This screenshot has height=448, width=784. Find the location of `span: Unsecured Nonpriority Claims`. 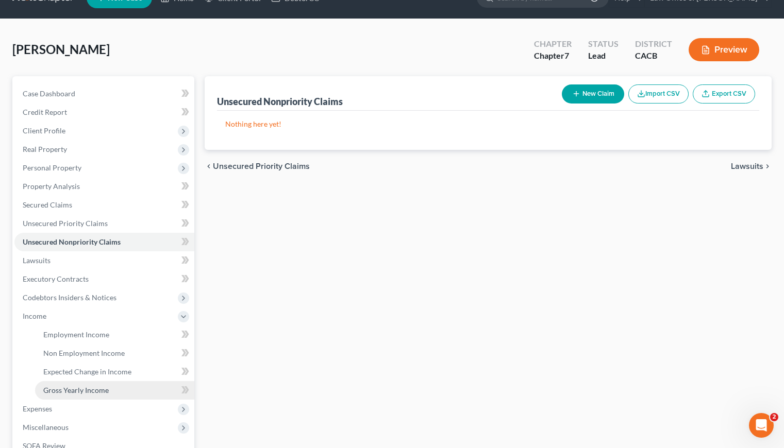

span: Unsecured Nonpriority Claims is located at coordinates (72, 242).